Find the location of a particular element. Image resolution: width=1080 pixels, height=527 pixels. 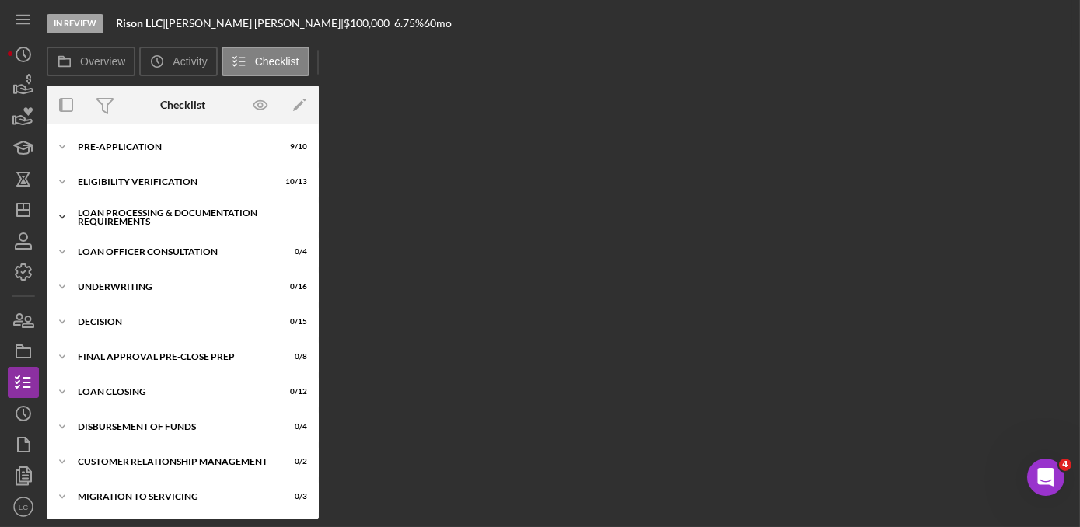

div: Disbursement of Funds is located at coordinates (173, 427).